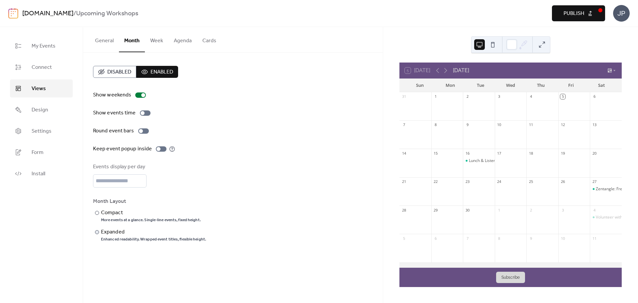 The image size is (638, 303). I want to click on div: 21, so click(404, 181).